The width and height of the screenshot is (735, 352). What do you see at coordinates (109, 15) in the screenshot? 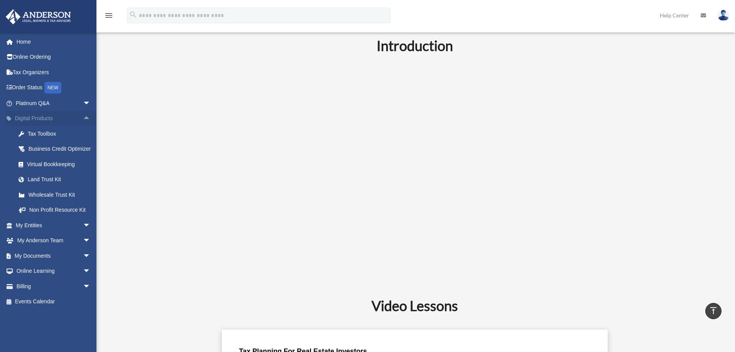
I see `i: menu` at bounding box center [109, 15].